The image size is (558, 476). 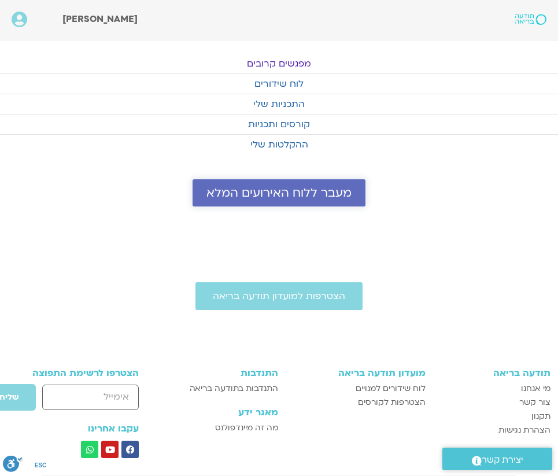 What do you see at coordinates (224, 373) in the screenshot?
I see `h3: התנדבות` at bounding box center [224, 373].